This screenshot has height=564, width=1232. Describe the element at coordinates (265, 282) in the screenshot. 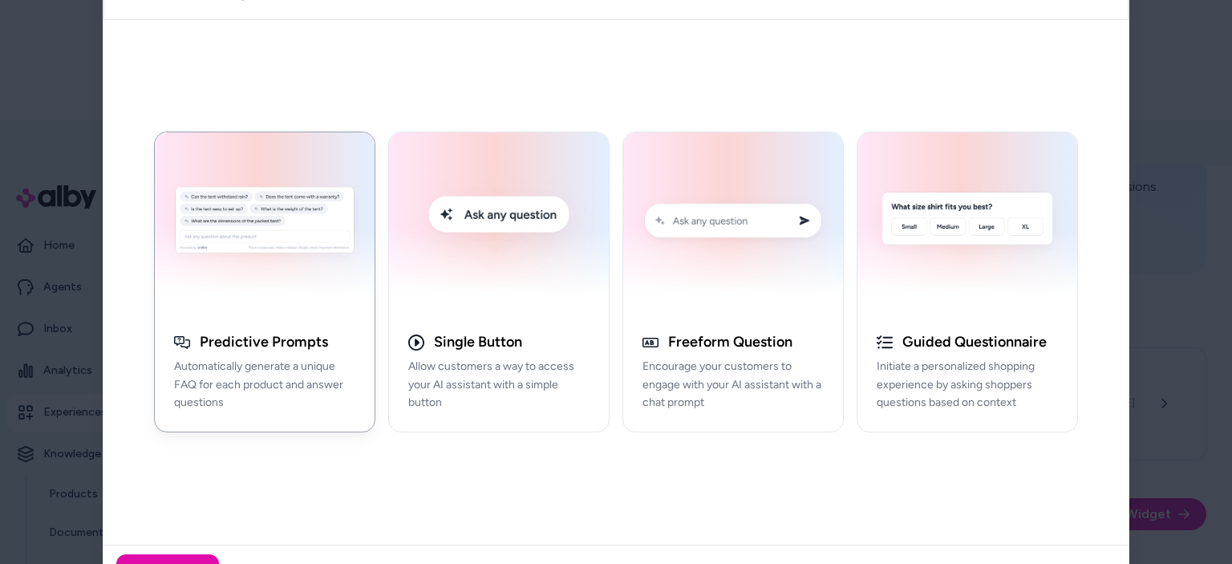

I see `button: Generative Q&A ExamplePredictive PromptsAutomatically generate a unique FAQ for each product and ...` at that location.